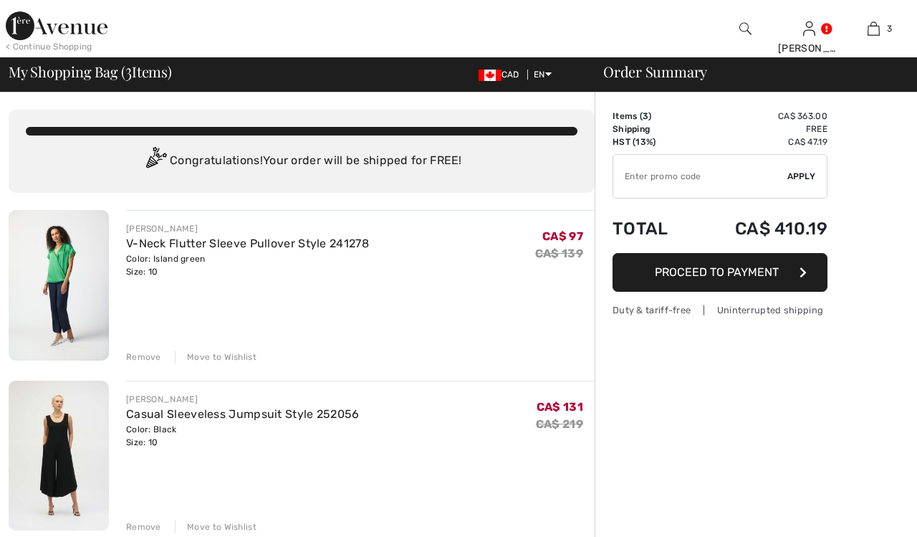 The height and width of the screenshot is (537, 917). I want to click on input: Promo code, so click(700, 176).